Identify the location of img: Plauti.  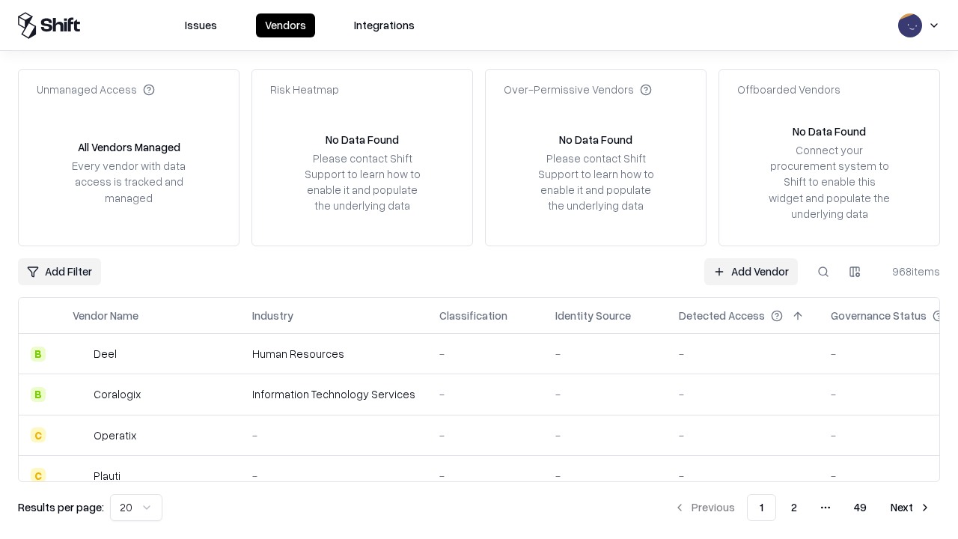
(80, 475).